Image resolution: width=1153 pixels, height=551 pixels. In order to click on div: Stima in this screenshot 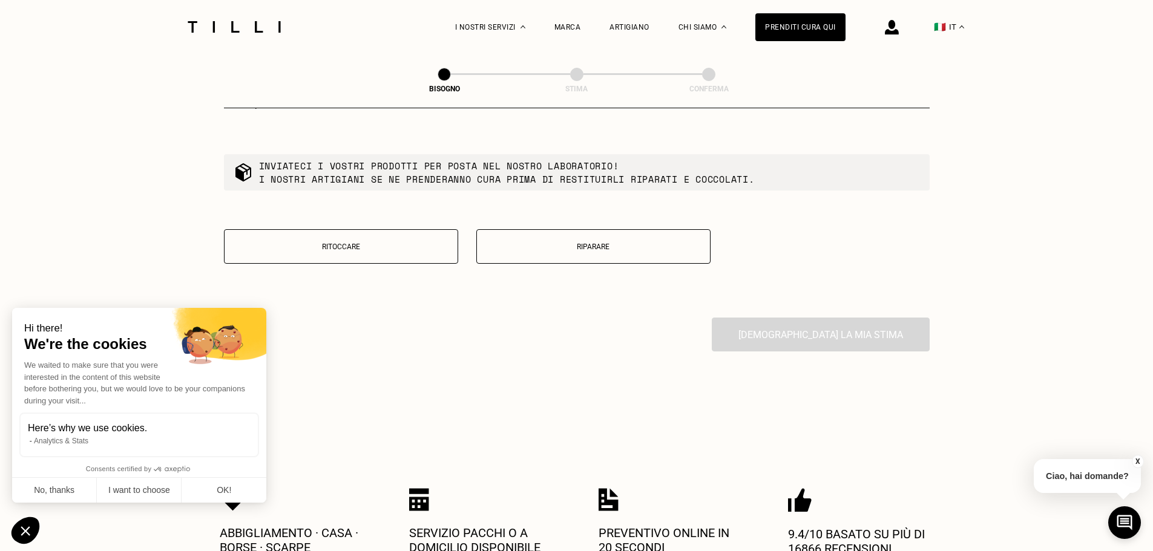, I will do `click(577, 89)`.